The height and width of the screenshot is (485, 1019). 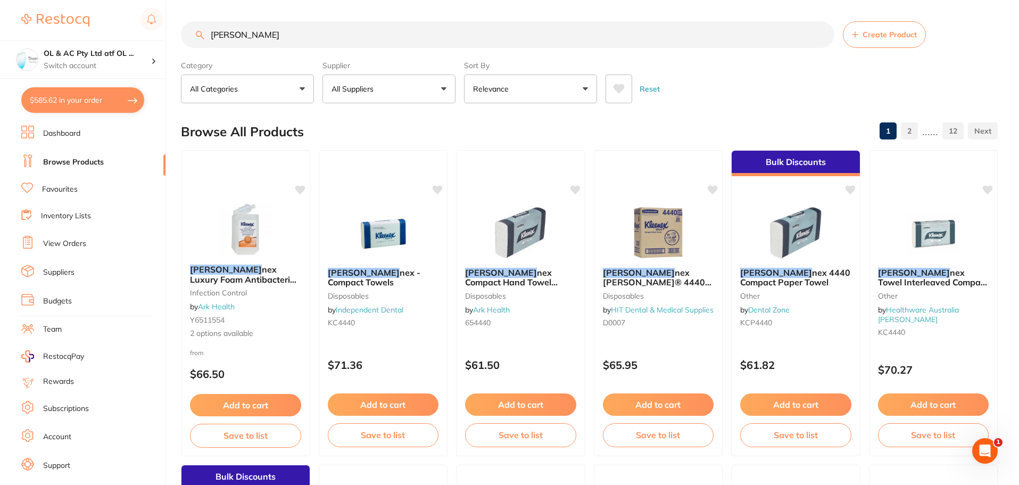 What do you see at coordinates (884, 35) in the screenshot?
I see `button: Create Product` at bounding box center [884, 35].